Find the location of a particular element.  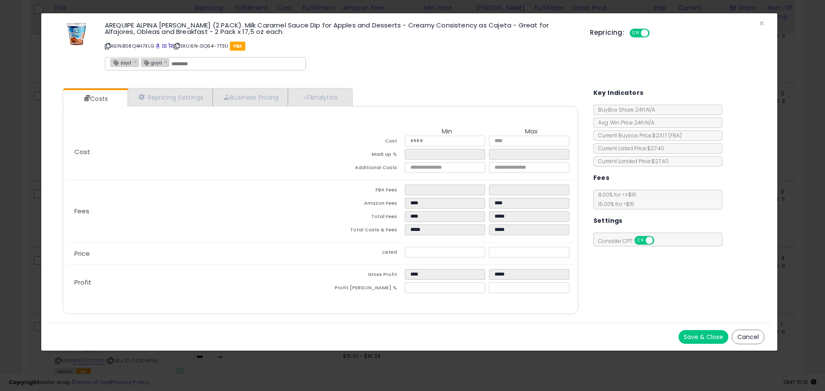

a: Your listing only is located at coordinates (170, 46).